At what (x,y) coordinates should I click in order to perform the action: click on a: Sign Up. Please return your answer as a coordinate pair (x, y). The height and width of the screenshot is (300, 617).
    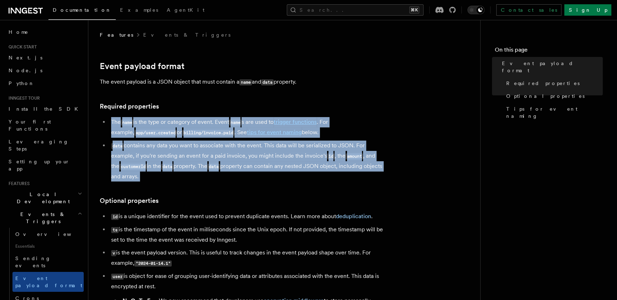
    Looking at the image, I should click on (588, 10).